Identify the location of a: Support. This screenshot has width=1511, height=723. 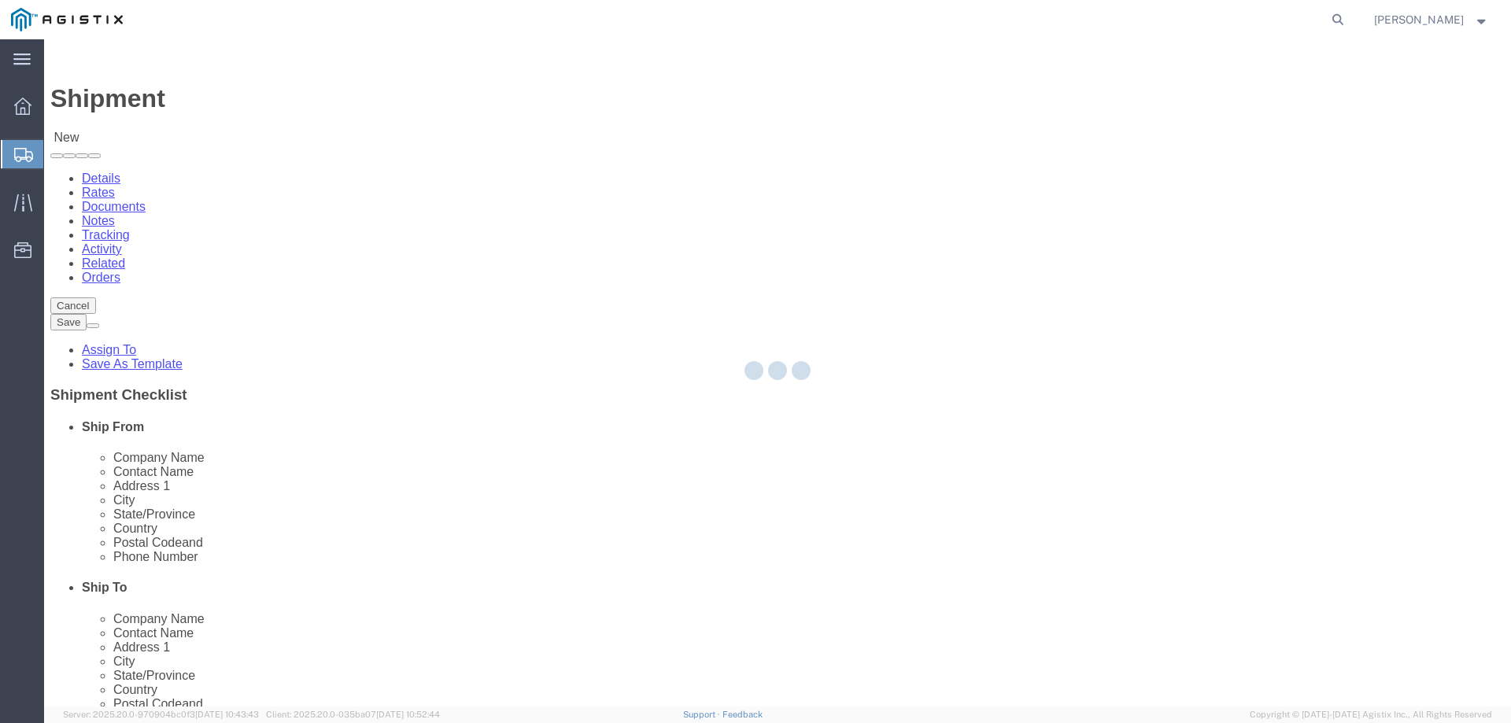
(703, 714).